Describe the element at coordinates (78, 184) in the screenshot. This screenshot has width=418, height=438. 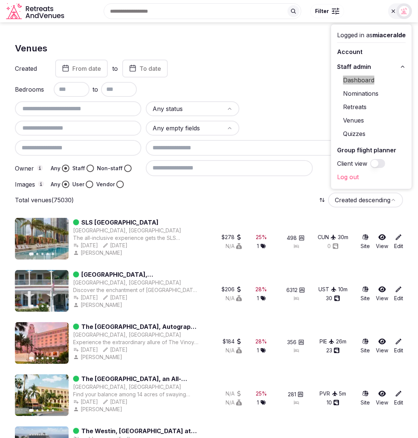
I see `label: User` at that location.